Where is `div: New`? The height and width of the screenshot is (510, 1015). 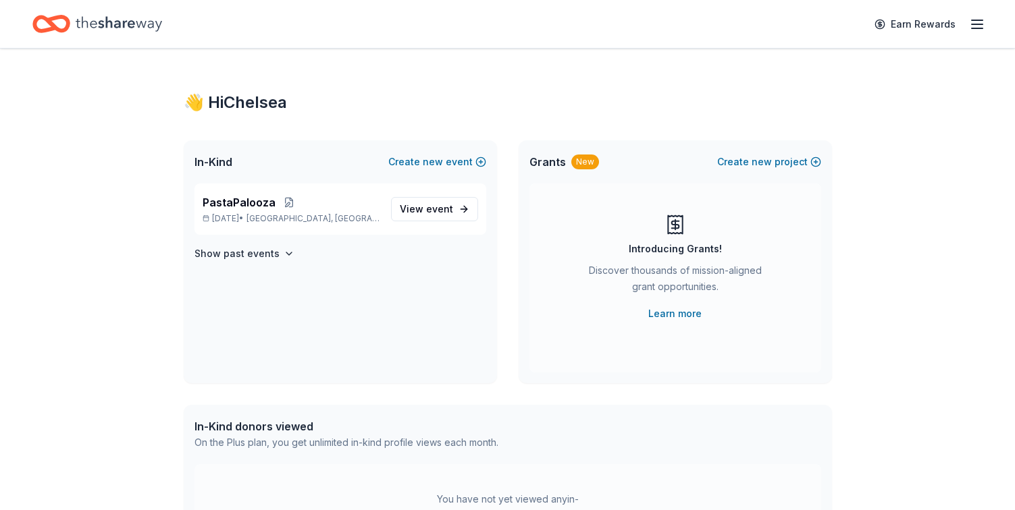
div: New is located at coordinates (585, 162).